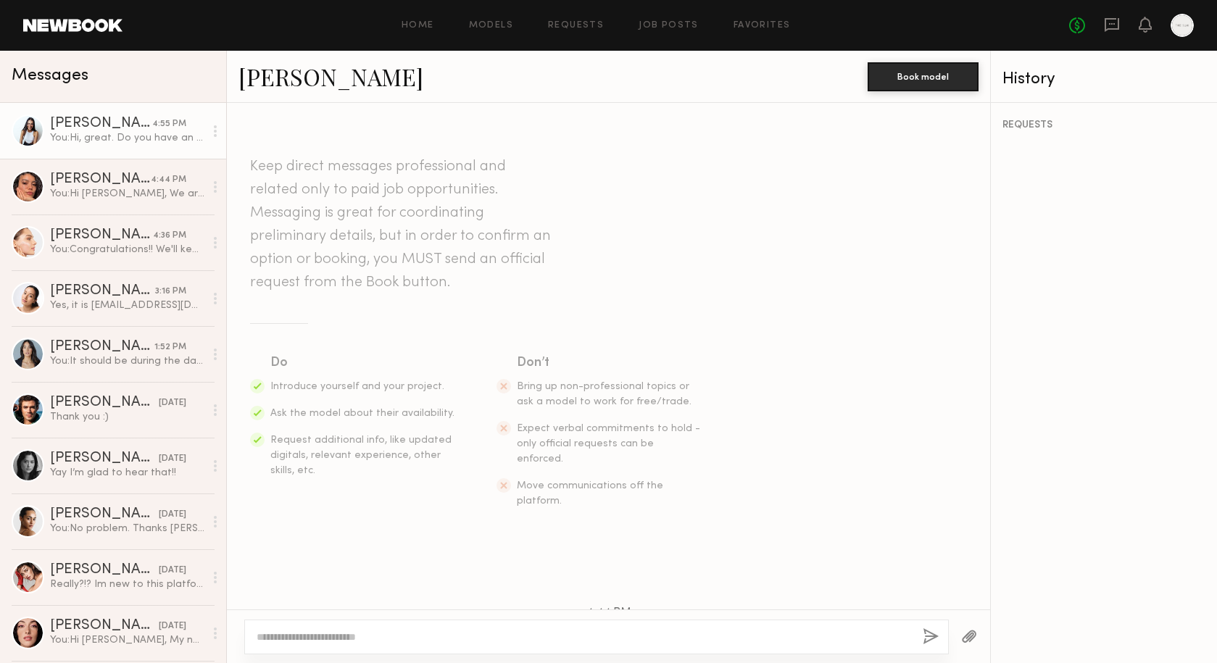 The height and width of the screenshot is (663, 1217). What do you see at coordinates (127, 584) in the screenshot?
I see `div: Really?!? Im new to this platform… I have no idea where this rate is, I will try to find it! Than...` at bounding box center [127, 584].